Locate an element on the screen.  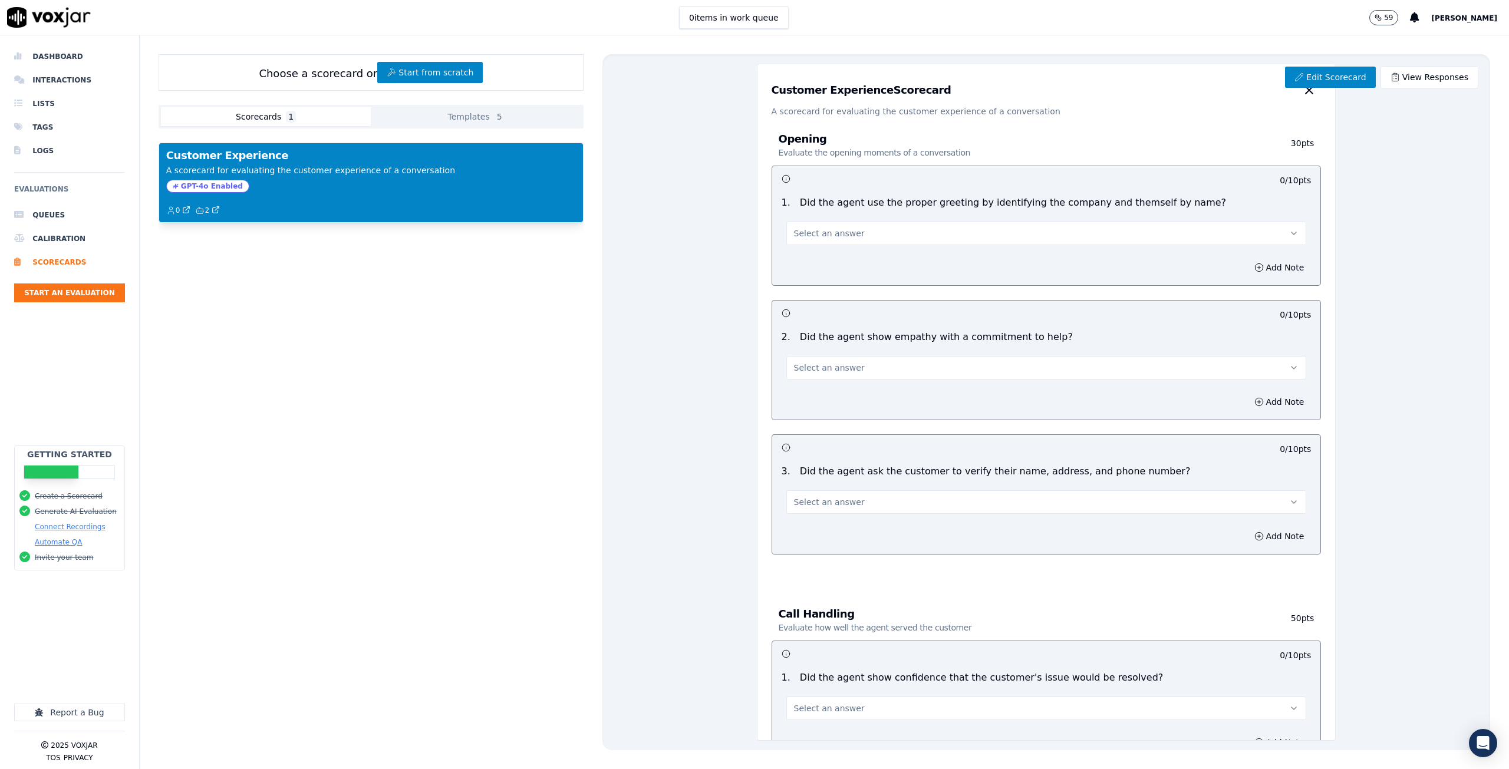
a: Calibration is located at coordinates (70, 239).